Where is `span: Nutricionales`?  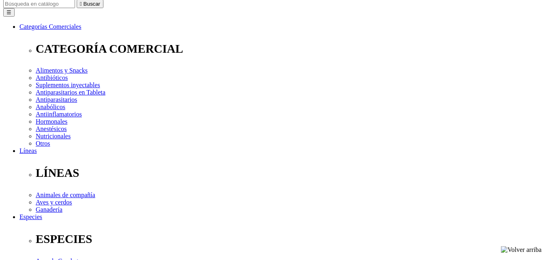 span: Nutricionales is located at coordinates (53, 136).